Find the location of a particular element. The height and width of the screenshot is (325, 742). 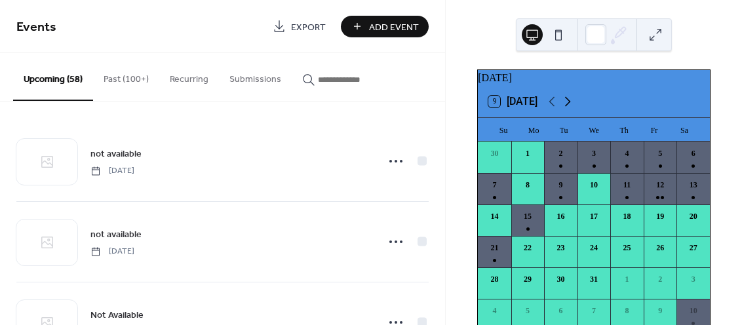

span: Not Available is located at coordinates (117, 315).